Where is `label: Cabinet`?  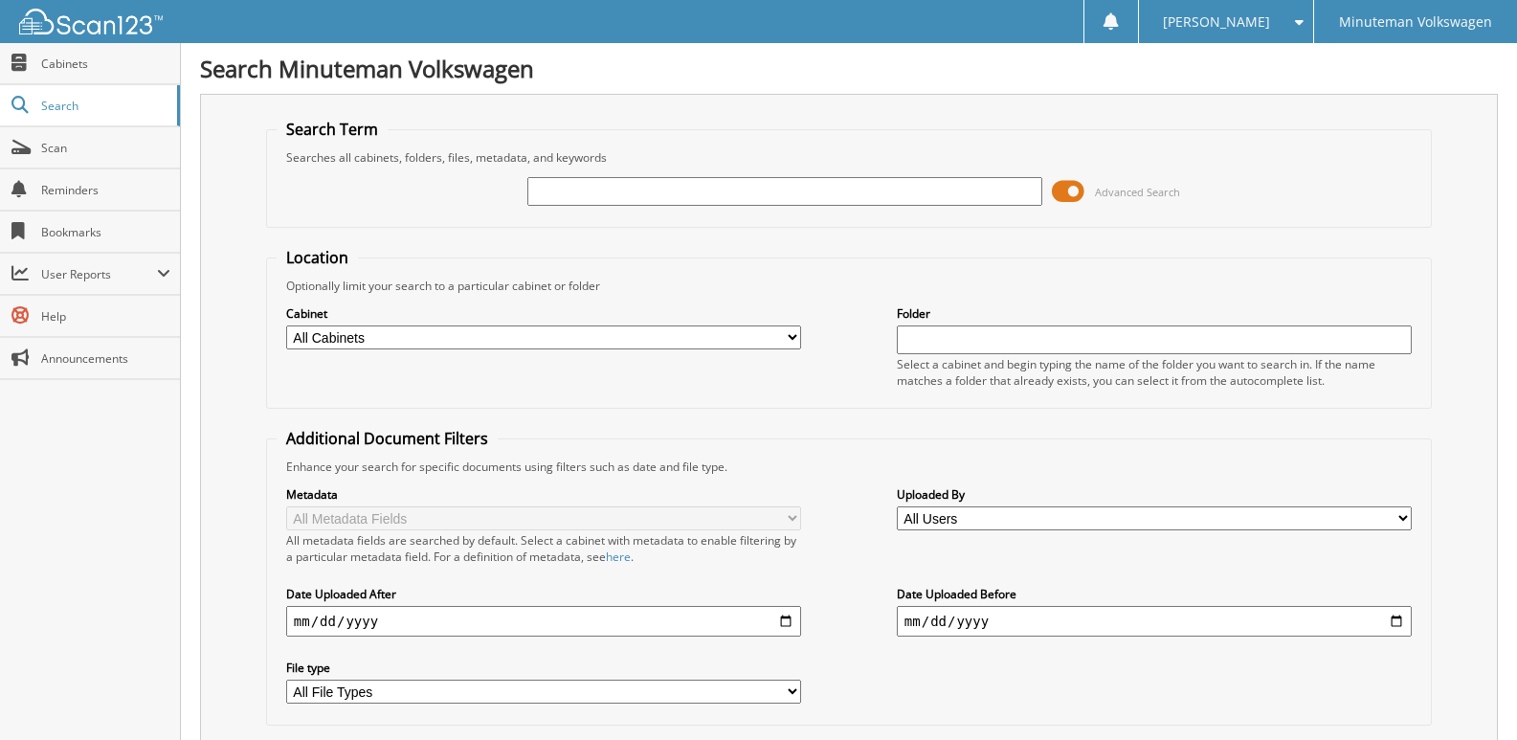
label: Cabinet is located at coordinates (544, 313).